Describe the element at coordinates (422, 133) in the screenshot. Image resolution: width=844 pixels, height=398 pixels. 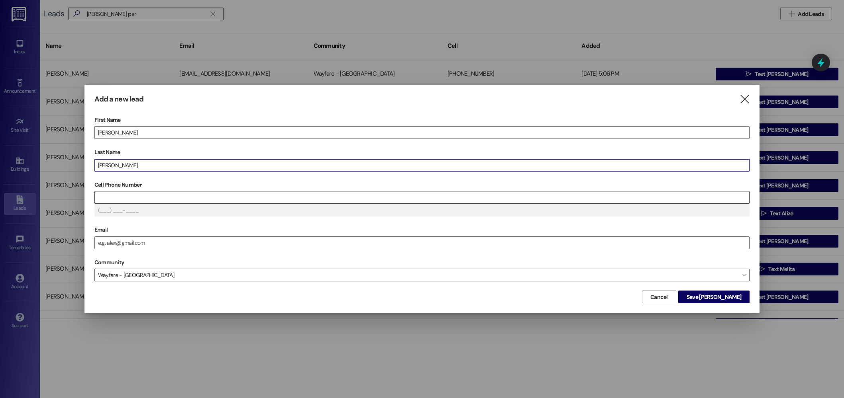
I see `input: e.g. Alex` at that location.